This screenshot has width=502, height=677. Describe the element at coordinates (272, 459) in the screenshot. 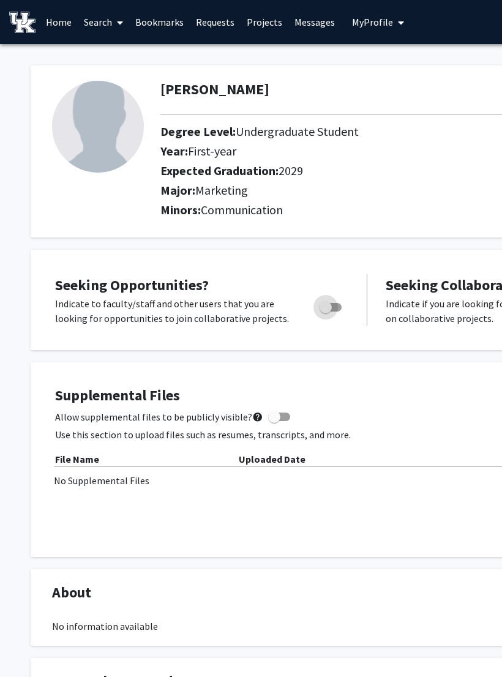

I see `b: Uploaded Date` at that location.